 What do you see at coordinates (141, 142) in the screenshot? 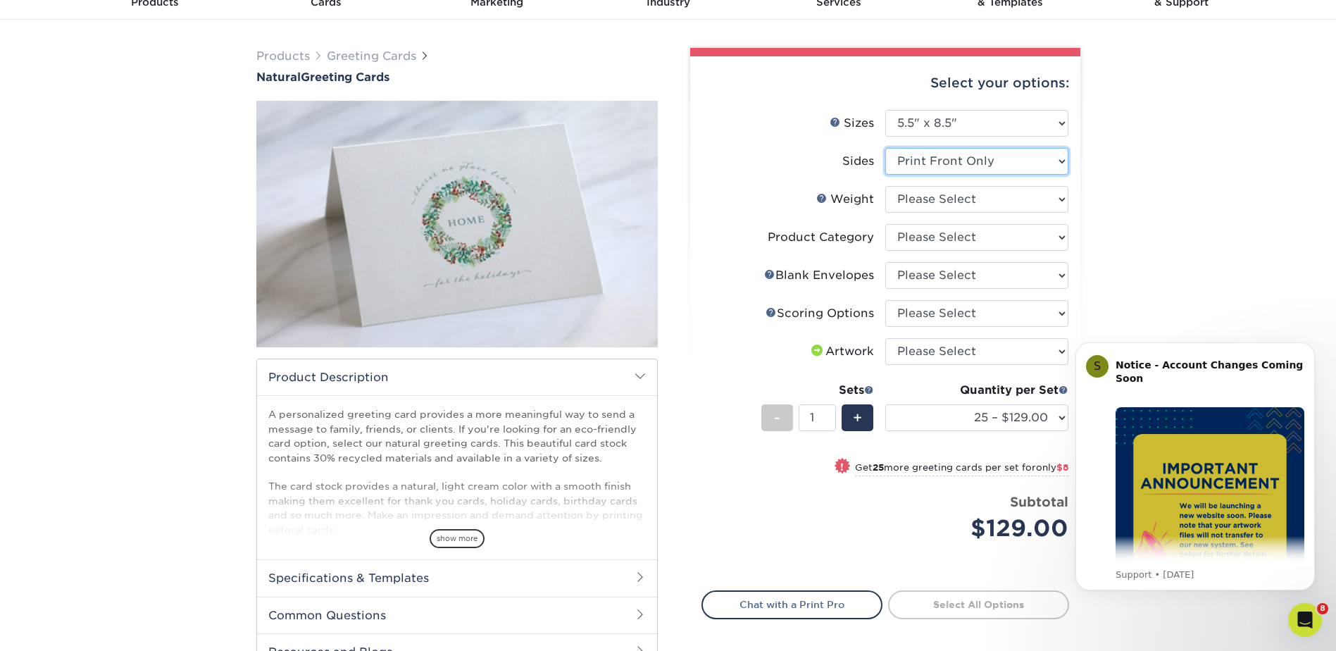
I see `div: message notification from Support, 3w ago. Notice - Account Changes Coming Soon ​ Past Order File...` at bounding box center [141, 142].